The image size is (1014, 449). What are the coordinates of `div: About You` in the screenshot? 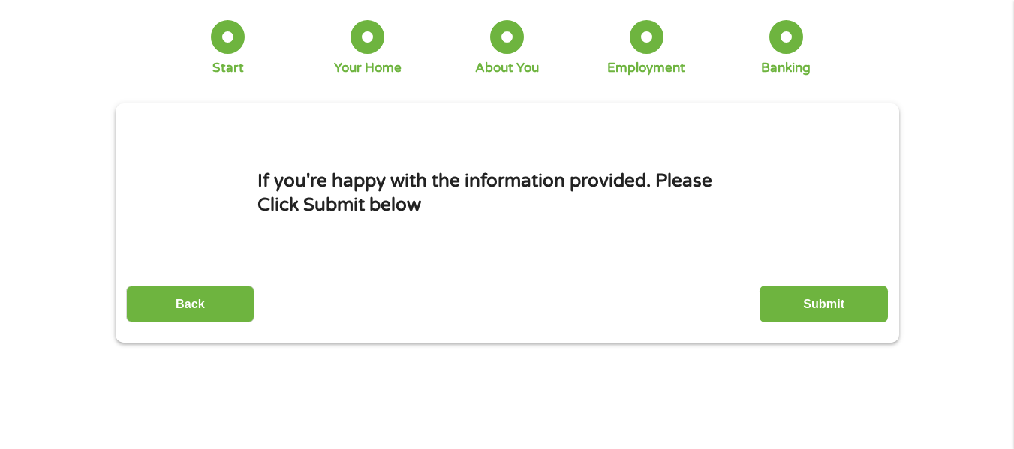 It's located at (506, 68).